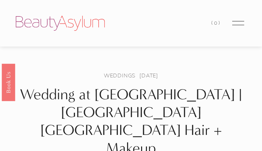  Describe the element at coordinates (216, 23) in the screenshot. I see `span: 0` at that location.